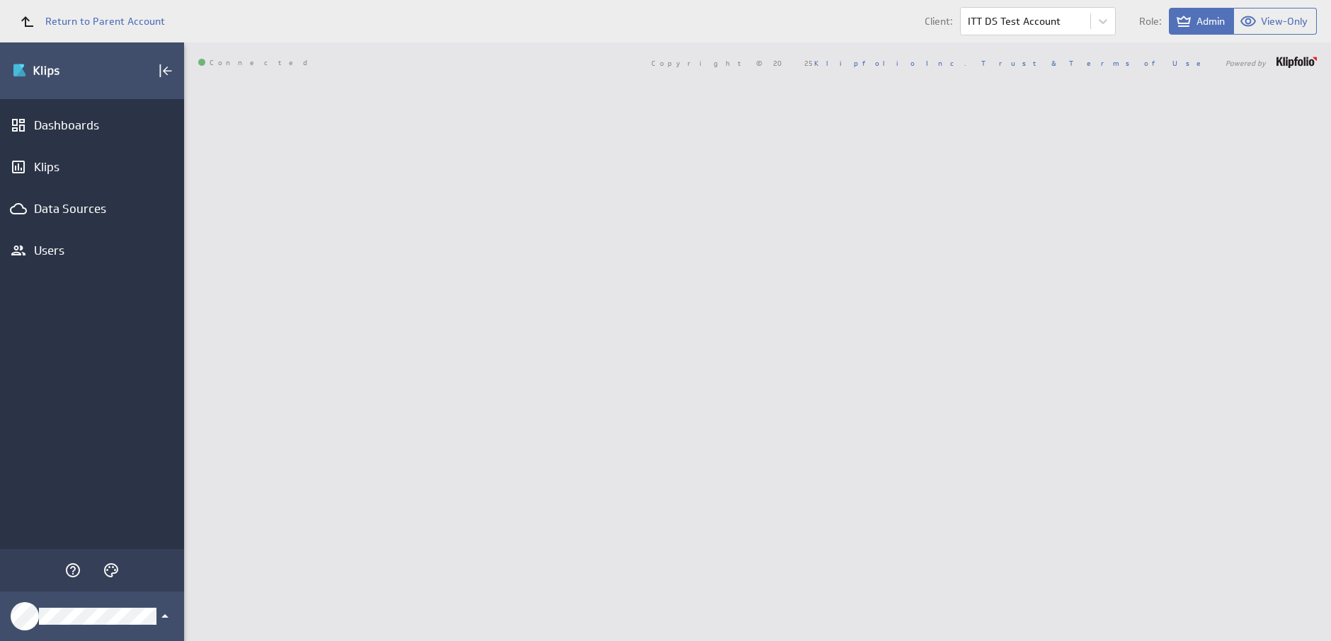  I want to click on span: Powered by, so click(1245, 63).